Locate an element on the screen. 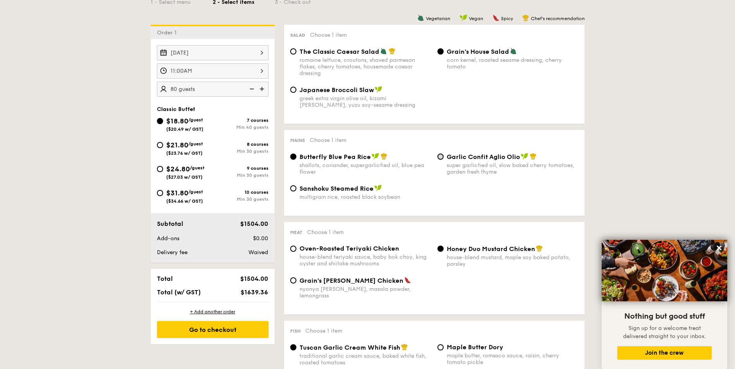  input: Butterfly Blue Pea Riceshallots, coriander, supergarlicfied oil, blue pea flower is located at coordinates (293, 157).